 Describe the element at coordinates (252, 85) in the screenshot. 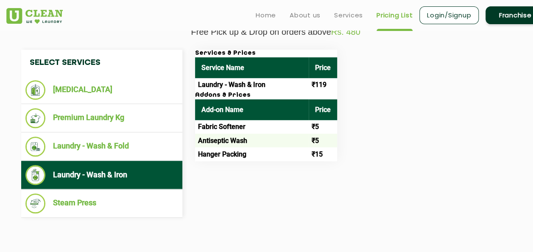

I see `td: Laundry - Wash & Iron` at that location.